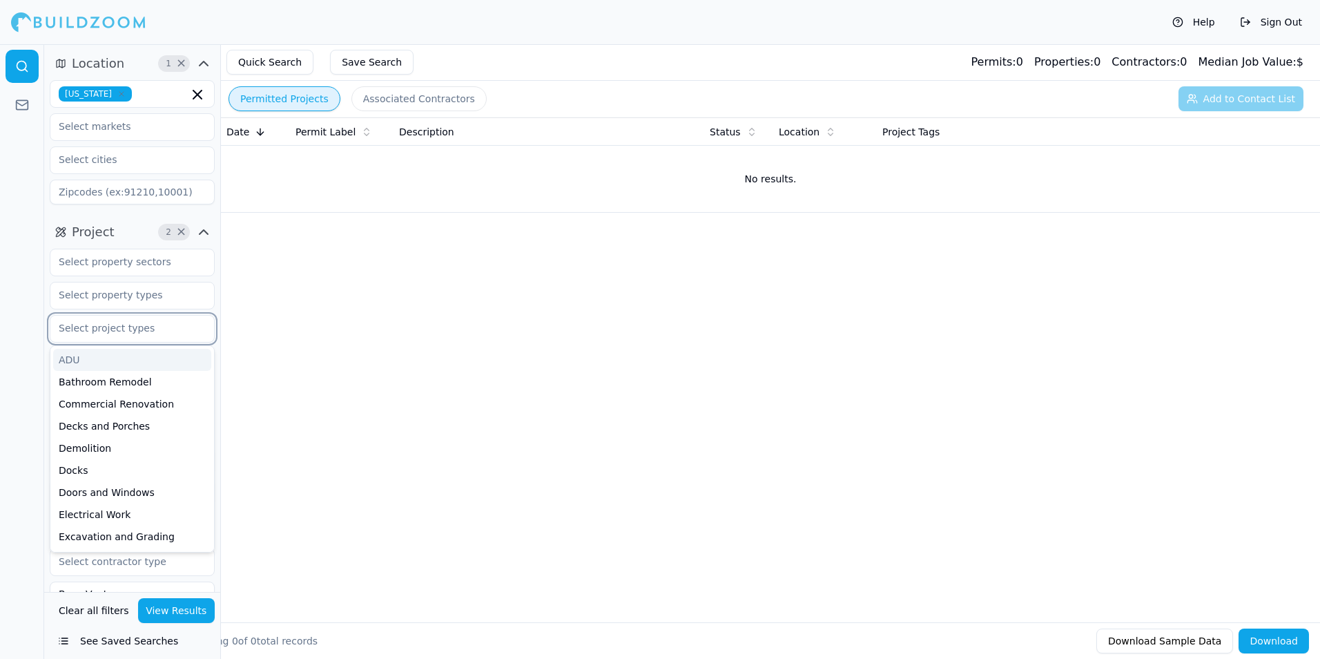 This screenshot has height=659, width=1320. What do you see at coordinates (124, 159) in the screenshot?
I see `input: Select cities` at bounding box center [124, 159].